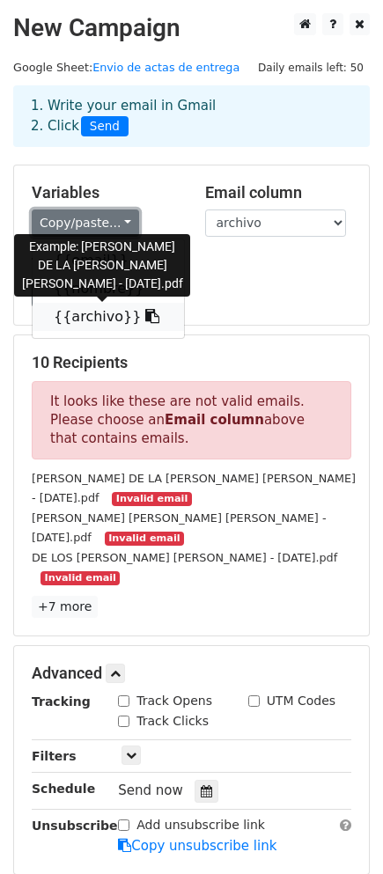 This screenshot has width=383, height=874. Describe the element at coordinates (201, 825) in the screenshot. I see `label: Add unsubscribe link` at that location.